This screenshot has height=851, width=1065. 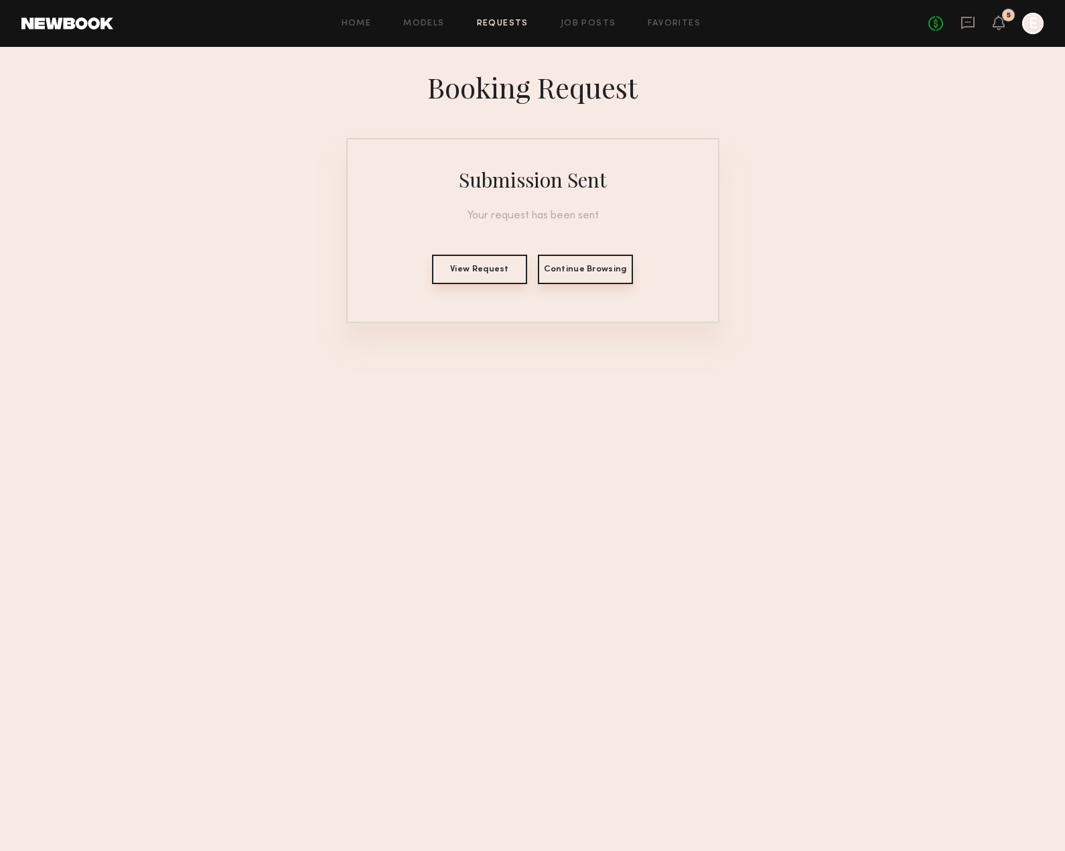 I want to click on a: Models, so click(x=423, y=23).